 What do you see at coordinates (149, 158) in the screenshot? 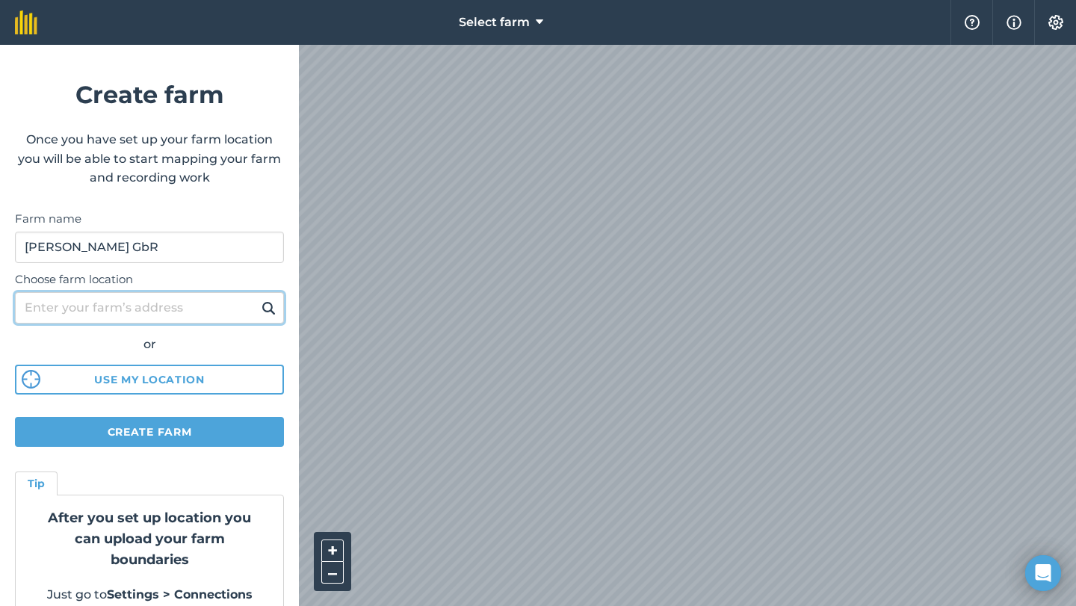
I see `p: Once you have set up your farm location you will be able to start mapping your farm and recording...` at bounding box center [149, 158].